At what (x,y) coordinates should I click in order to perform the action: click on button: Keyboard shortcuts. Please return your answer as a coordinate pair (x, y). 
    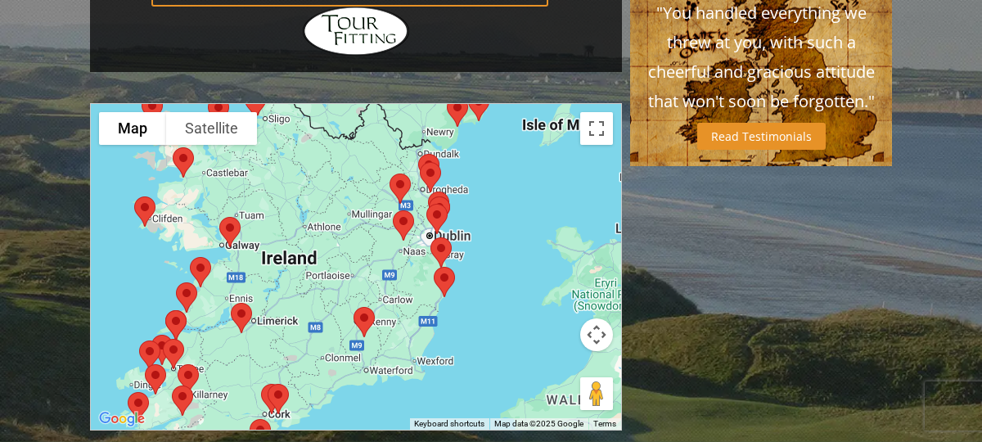
    Looking at the image, I should click on (449, 424).